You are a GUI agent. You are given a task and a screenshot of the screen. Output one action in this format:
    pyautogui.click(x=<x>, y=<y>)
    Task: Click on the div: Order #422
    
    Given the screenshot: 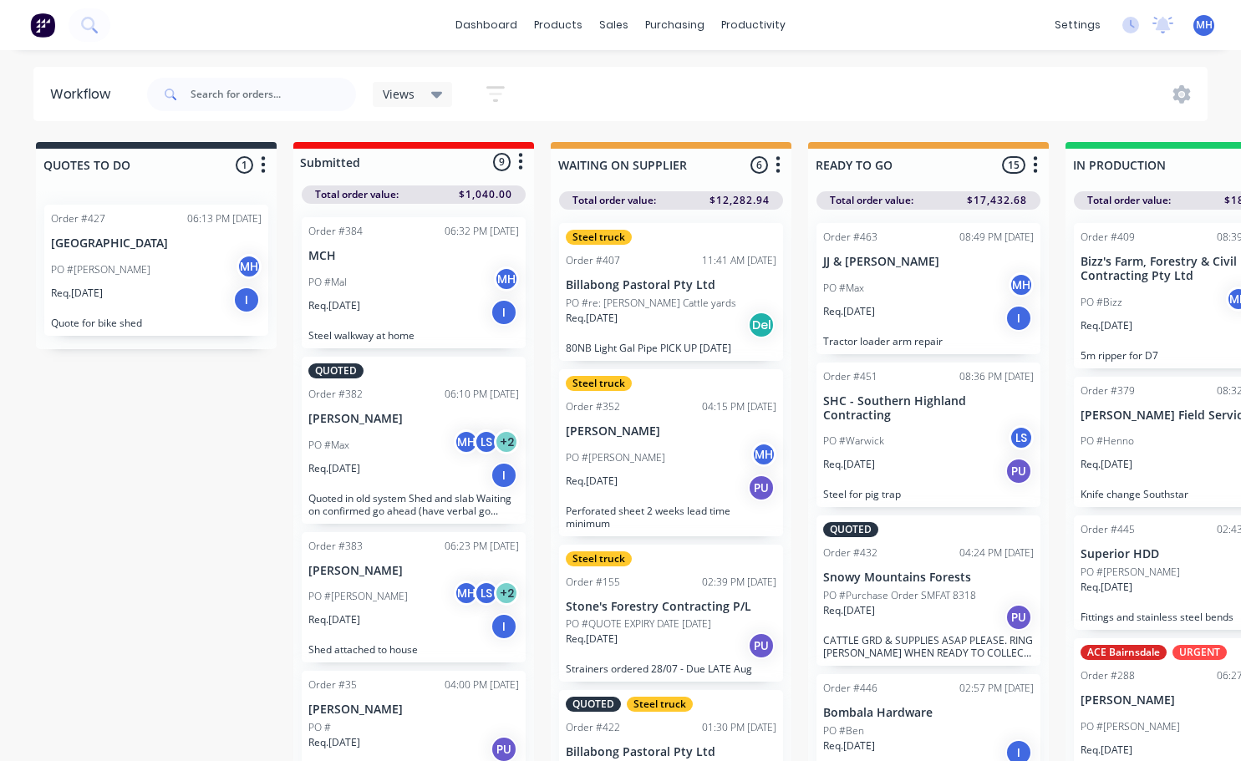 What is the action you would take?
    pyautogui.click(x=592, y=728)
    